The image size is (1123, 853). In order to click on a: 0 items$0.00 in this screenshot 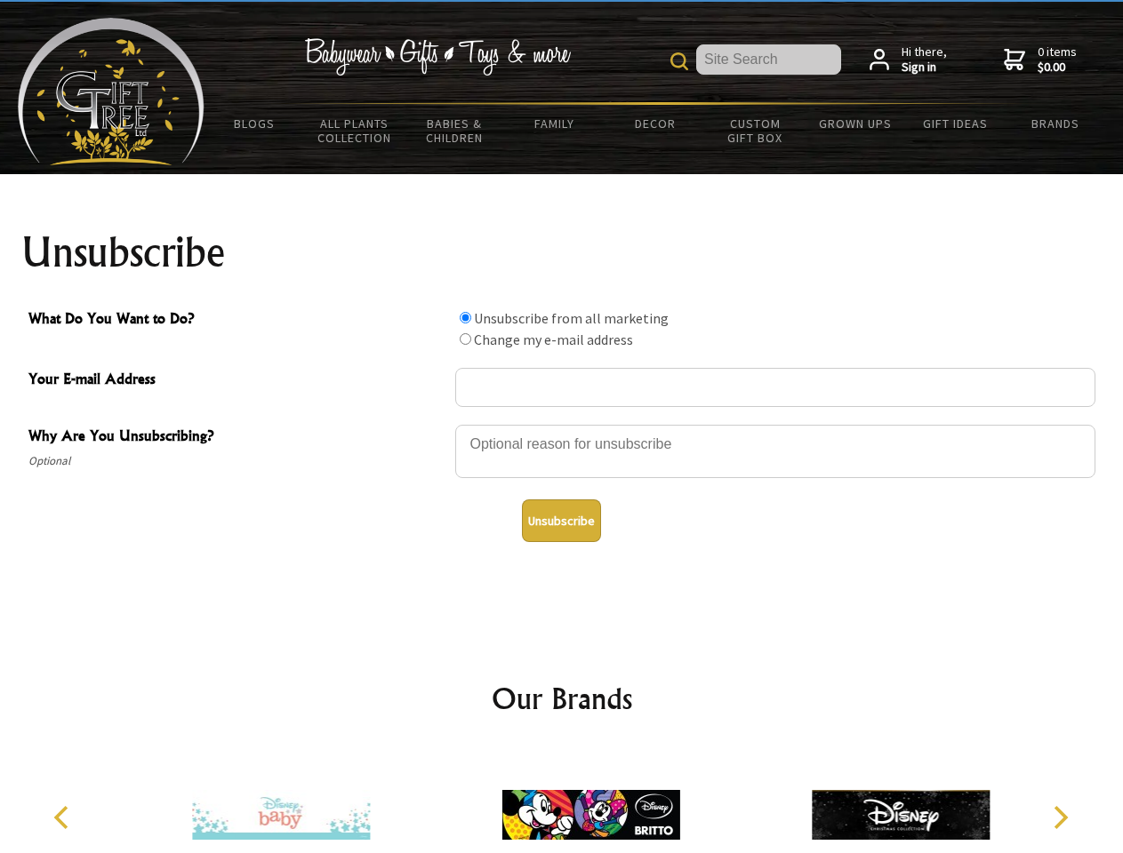, I will do `click(1040, 60)`.